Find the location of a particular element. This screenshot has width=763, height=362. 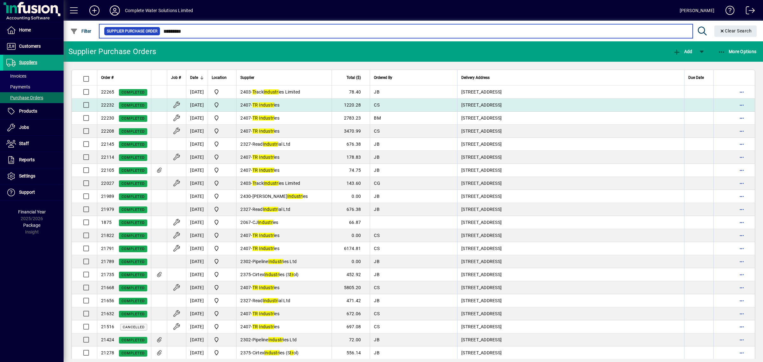

span: 21822 is located at coordinates (107, 235).